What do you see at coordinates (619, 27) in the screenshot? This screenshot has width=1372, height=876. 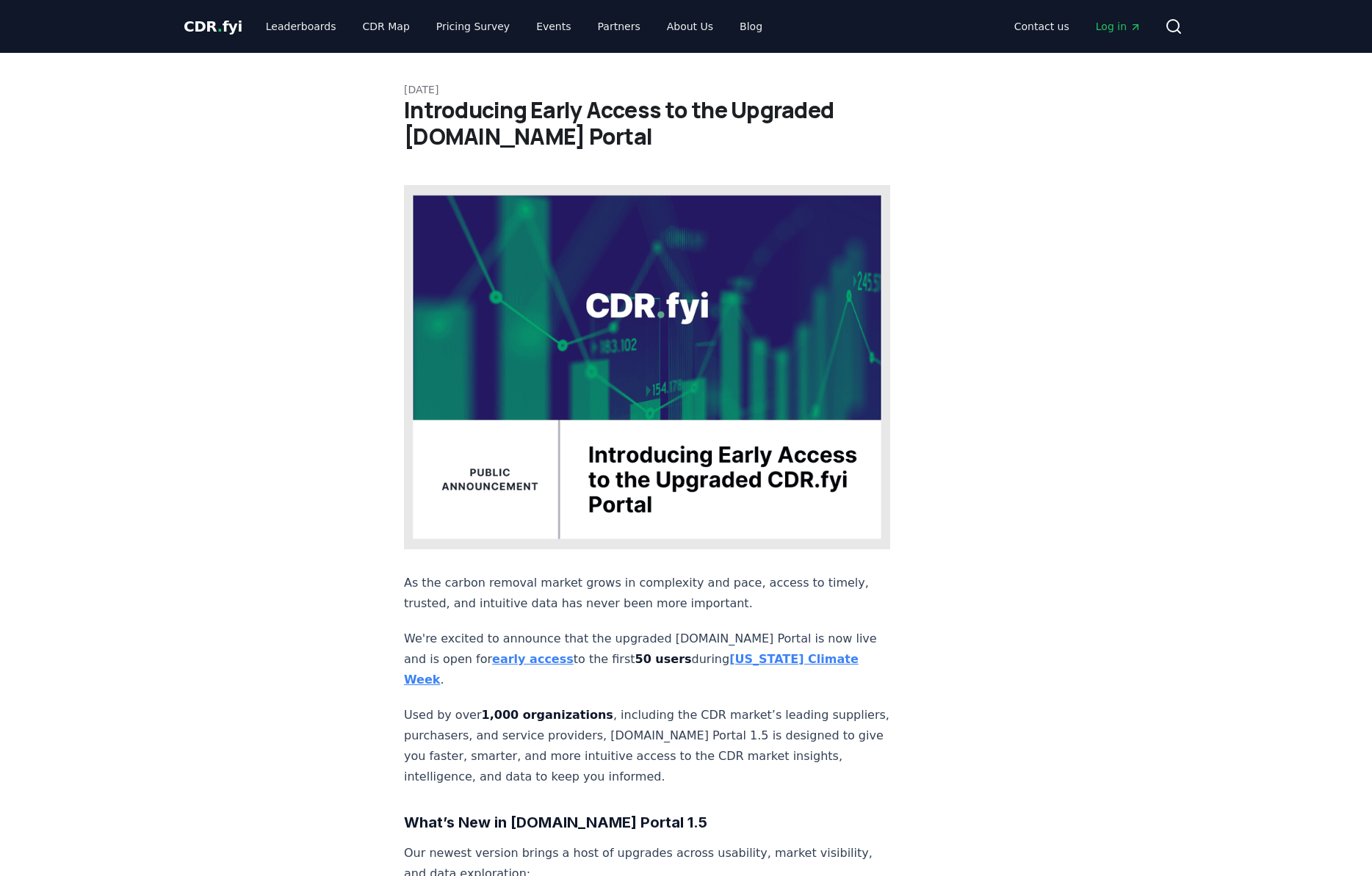 I see `a: Partners` at bounding box center [619, 27].